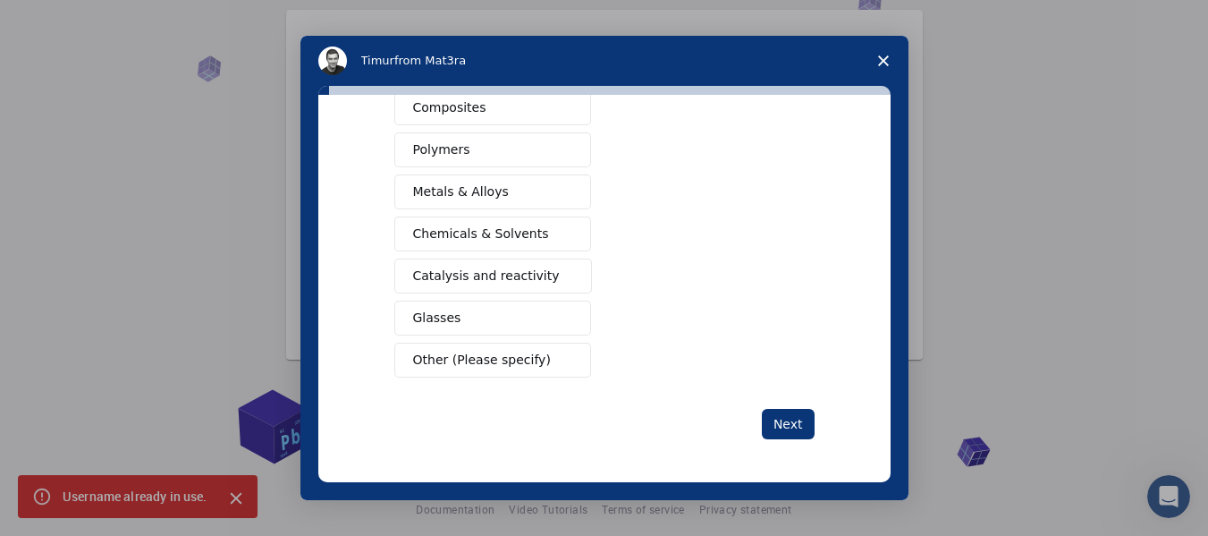 This screenshot has height=536, width=1208. Describe the element at coordinates (450, 107) in the screenshot. I see `span: Composites` at that location.